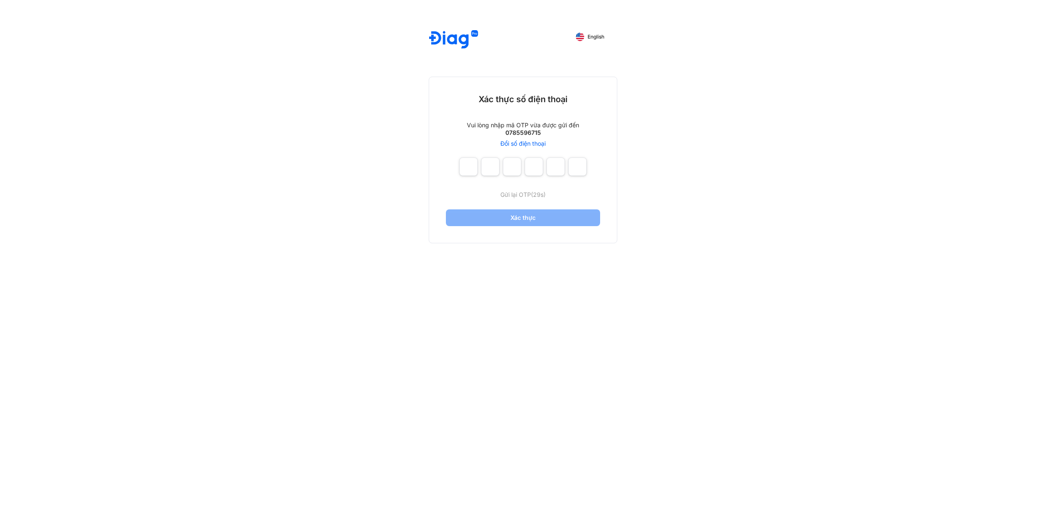 The image size is (1046, 518). What do you see at coordinates (580, 37) in the screenshot?
I see `img: English` at bounding box center [580, 37].